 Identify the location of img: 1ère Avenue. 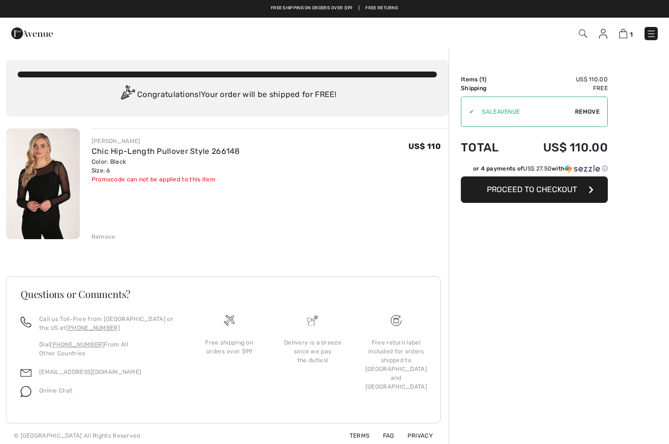
(32, 33).